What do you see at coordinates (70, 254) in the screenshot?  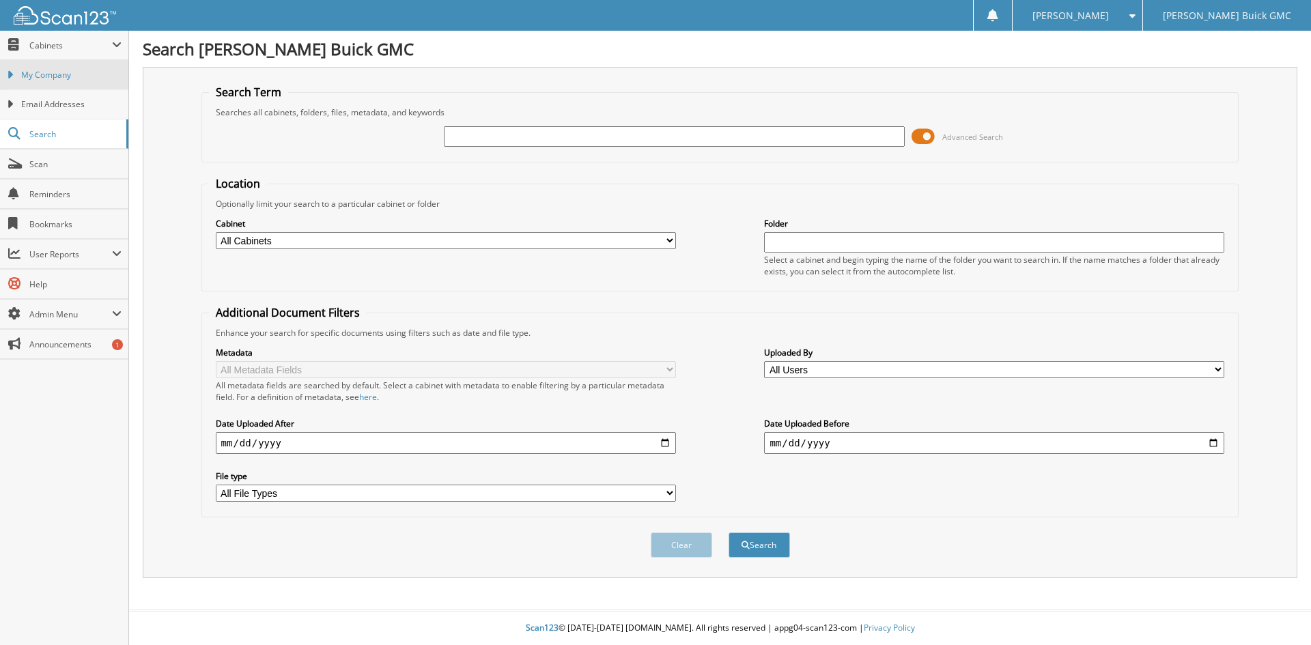 I see `span: User Reports` at bounding box center [70, 254].